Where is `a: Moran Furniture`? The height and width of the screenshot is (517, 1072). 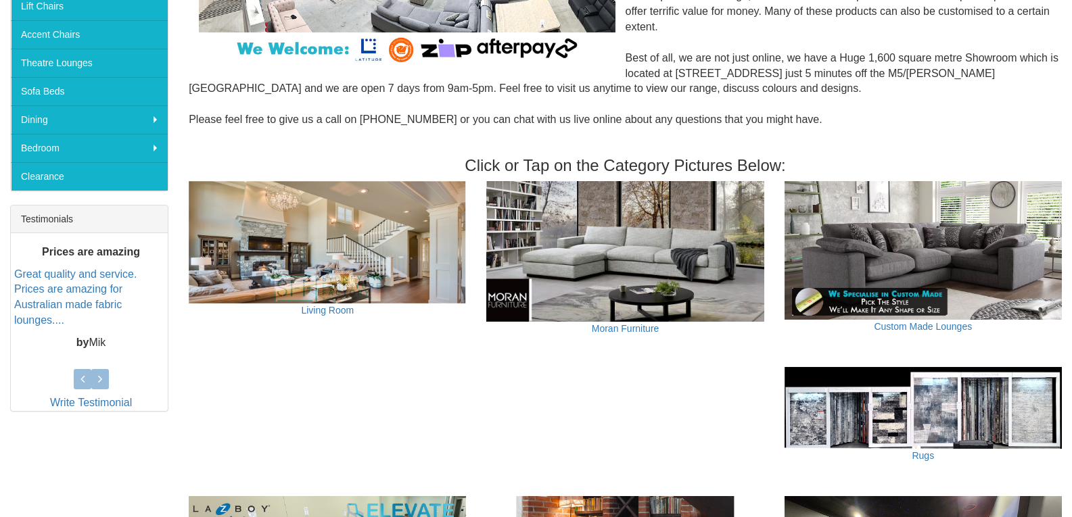
a: Moran Furniture is located at coordinates (626, 329).